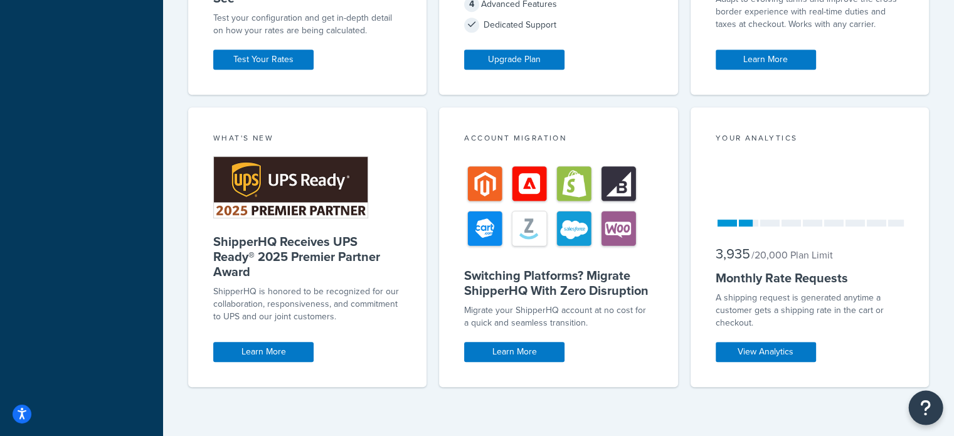 Image resolution: width=954 pixels, height=436 pixels. I want to click on p: ShipperHQ is honored to be recognized for our collaboration, responsiveness, and commitment to UP..., so click(307, 304).